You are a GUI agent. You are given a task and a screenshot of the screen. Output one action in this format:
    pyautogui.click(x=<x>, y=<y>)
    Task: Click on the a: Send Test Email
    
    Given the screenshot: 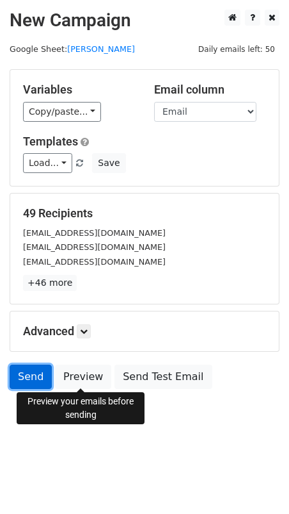 What is the action you would take?
    pyautogui.click(x=163, y=377)
    